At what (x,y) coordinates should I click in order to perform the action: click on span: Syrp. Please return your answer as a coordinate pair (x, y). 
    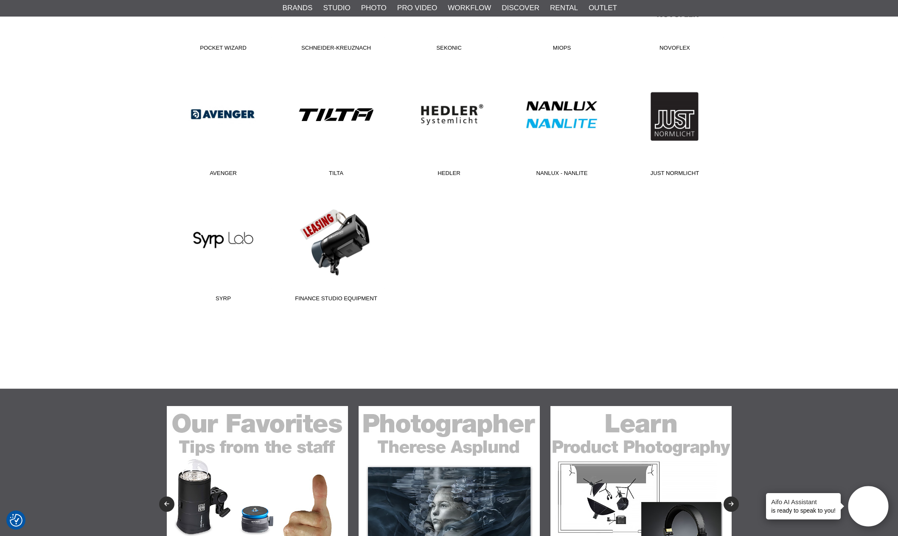
    Looking at the image, I should click on (223, 300).